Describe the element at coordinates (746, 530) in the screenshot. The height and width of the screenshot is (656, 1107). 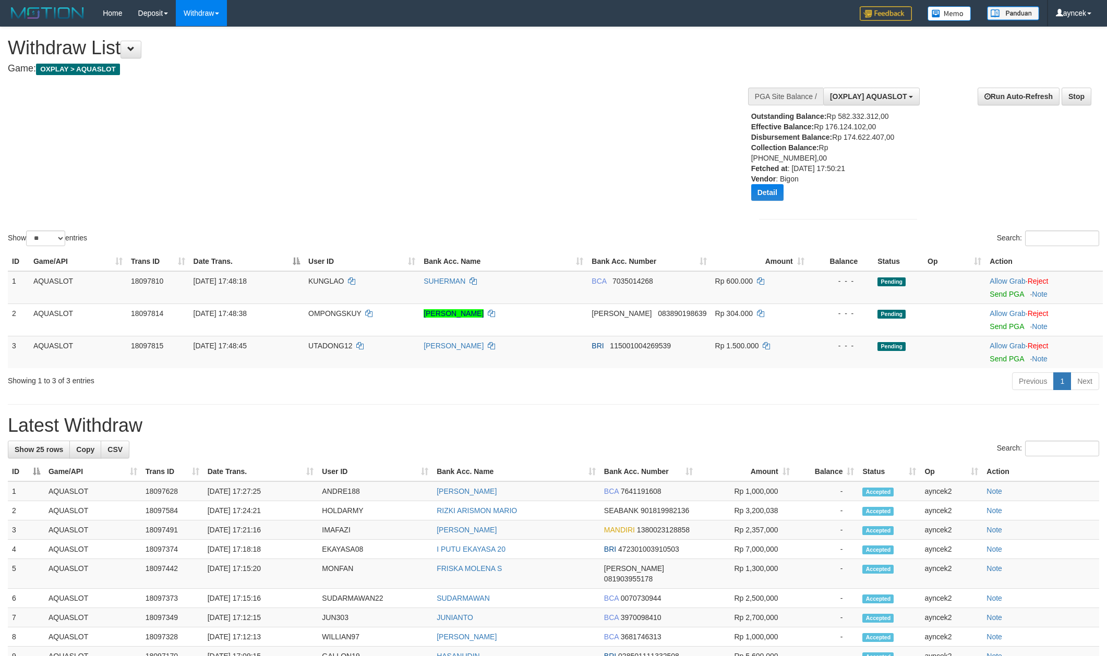
I see `td: Rp 2,357,000` at that location.